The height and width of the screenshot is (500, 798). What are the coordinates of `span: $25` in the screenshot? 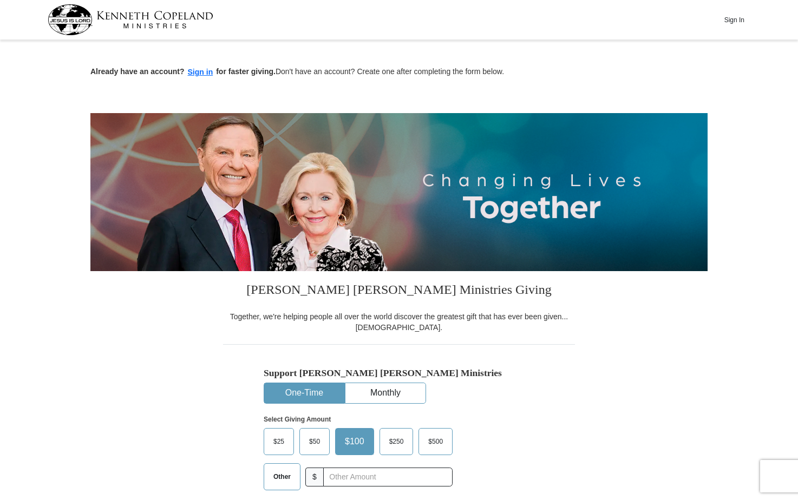 It's located at (279, 442).